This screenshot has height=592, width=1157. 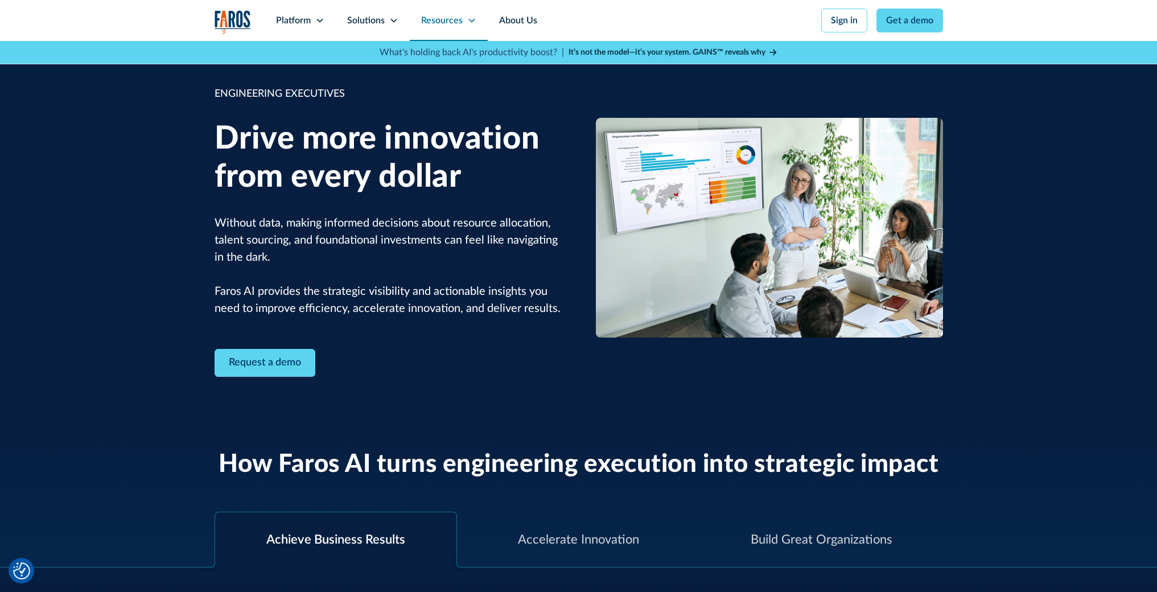 What do you see at coordinates (578, 540) in the screenshot?
I see `div: Accelerate Innovation` at bounding box center [578, 540].